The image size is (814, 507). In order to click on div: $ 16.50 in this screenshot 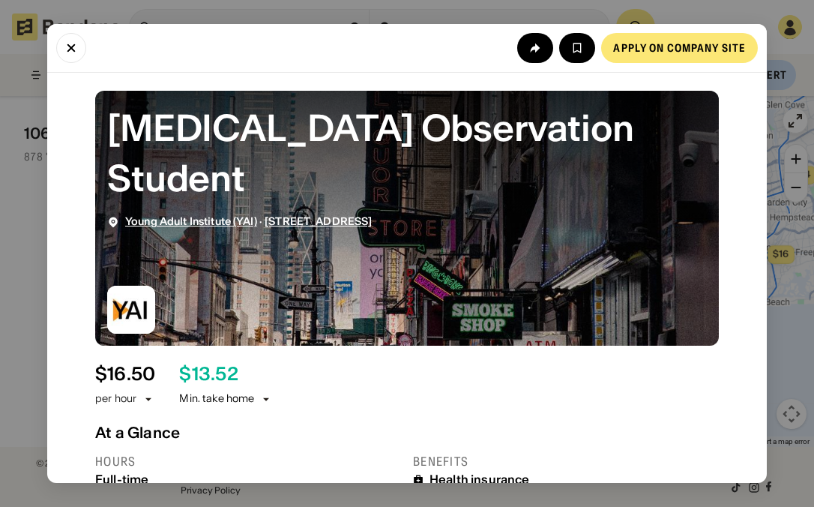, I will do `click(125, 374)`.